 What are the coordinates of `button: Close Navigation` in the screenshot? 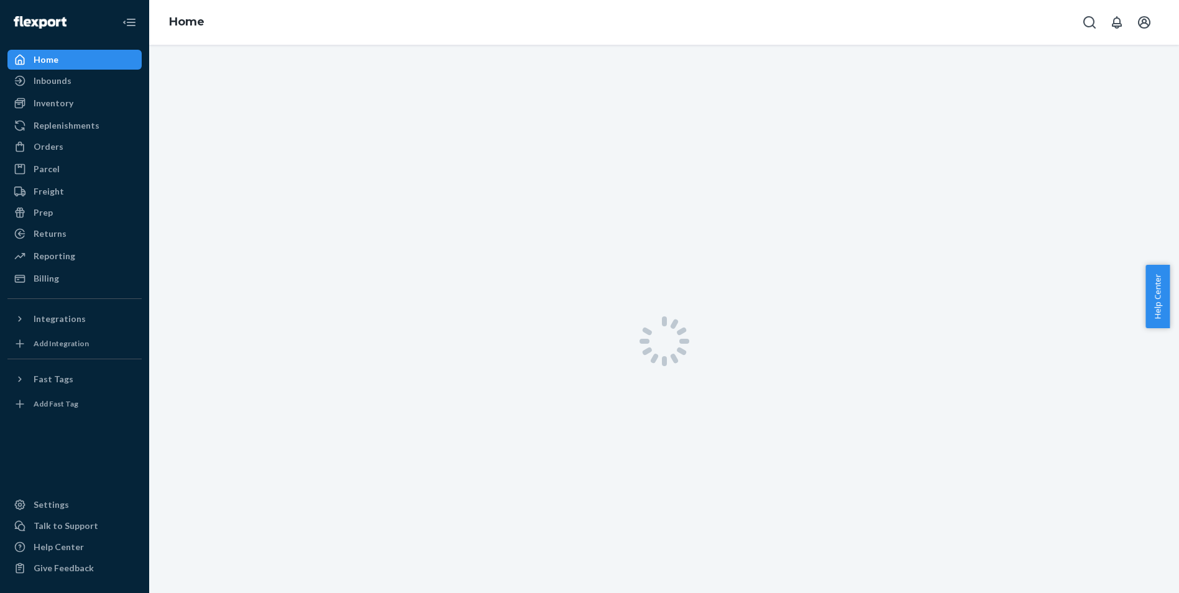 It's located at (129, 22).